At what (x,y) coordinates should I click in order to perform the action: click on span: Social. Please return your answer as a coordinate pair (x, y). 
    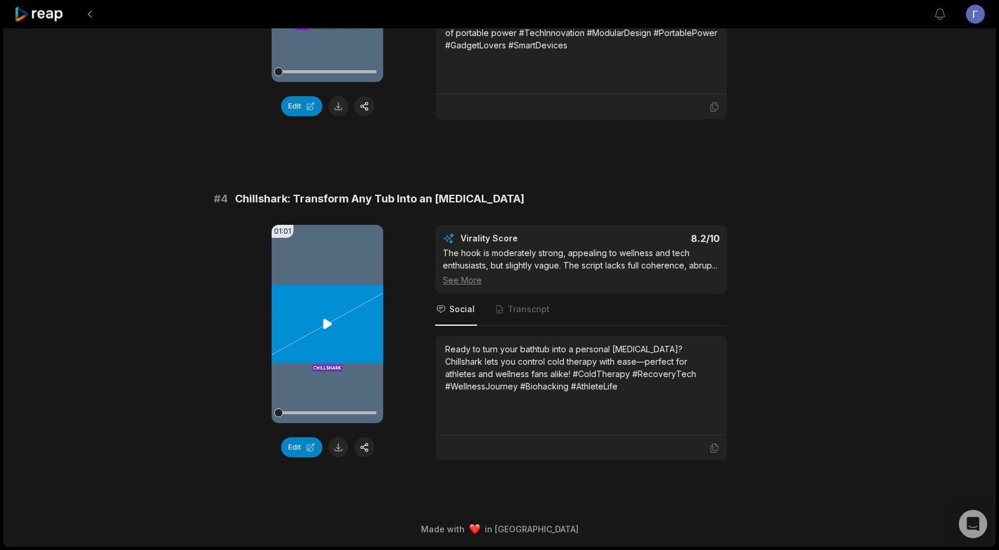
    Looking at the image, I should click on (462, 309).